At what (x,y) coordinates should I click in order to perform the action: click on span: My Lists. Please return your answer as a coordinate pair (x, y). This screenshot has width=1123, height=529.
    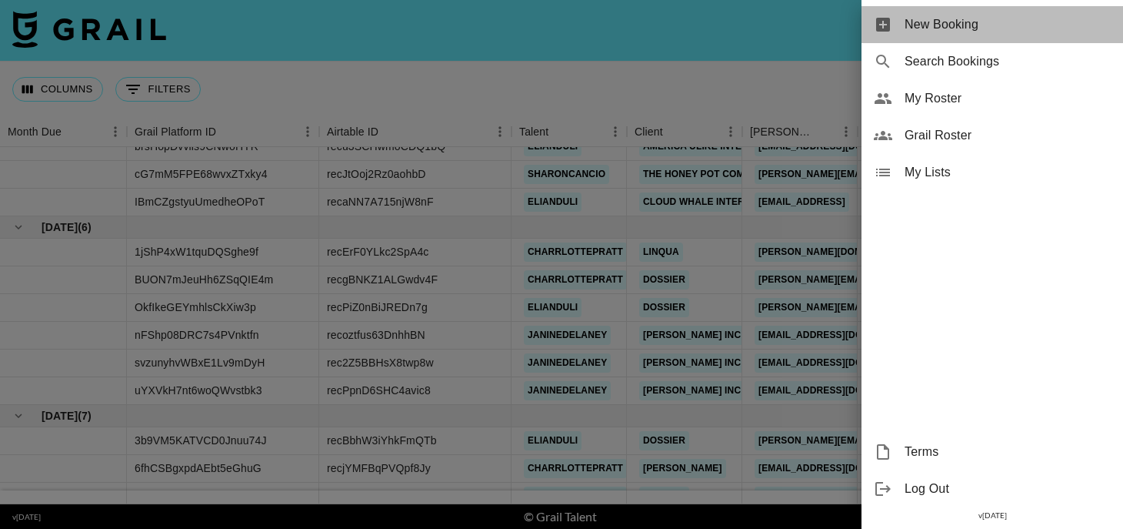
    Looking at the image, I should click on (1008, 172).